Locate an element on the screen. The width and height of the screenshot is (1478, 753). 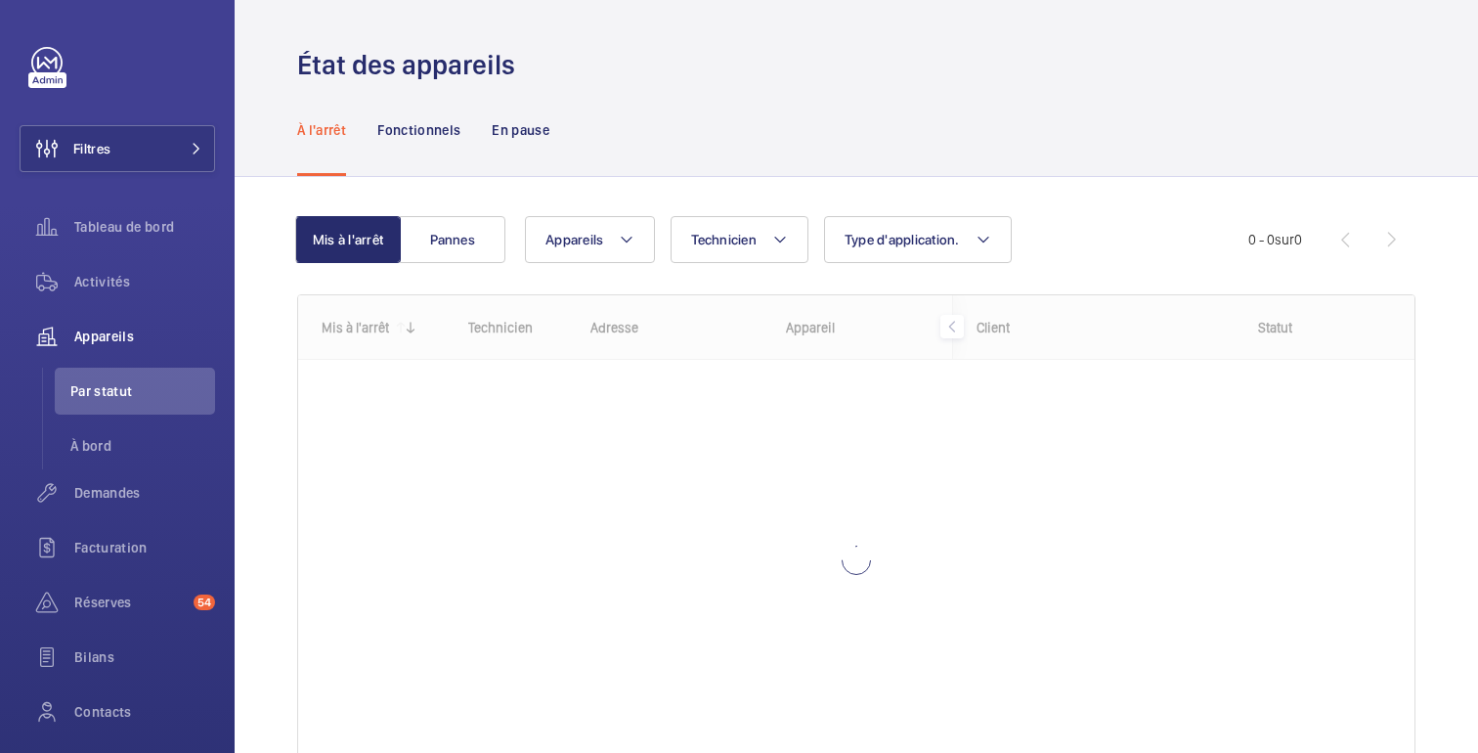
button: Technicien is located at coordinates (739, 240).